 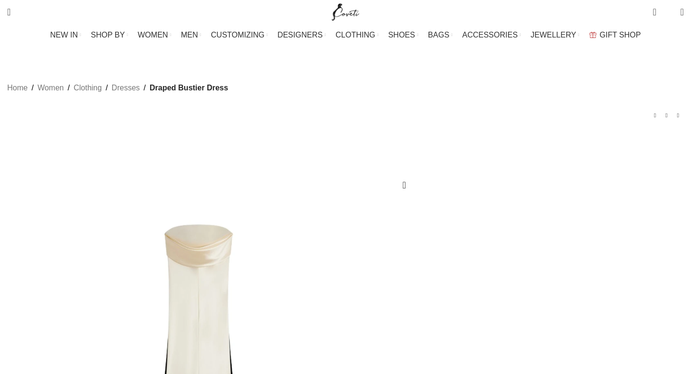 What do you see at coordinates (490, 35) in the screenshot?
I see `span: ACCESSORIES` at bounding box center [490, 35].